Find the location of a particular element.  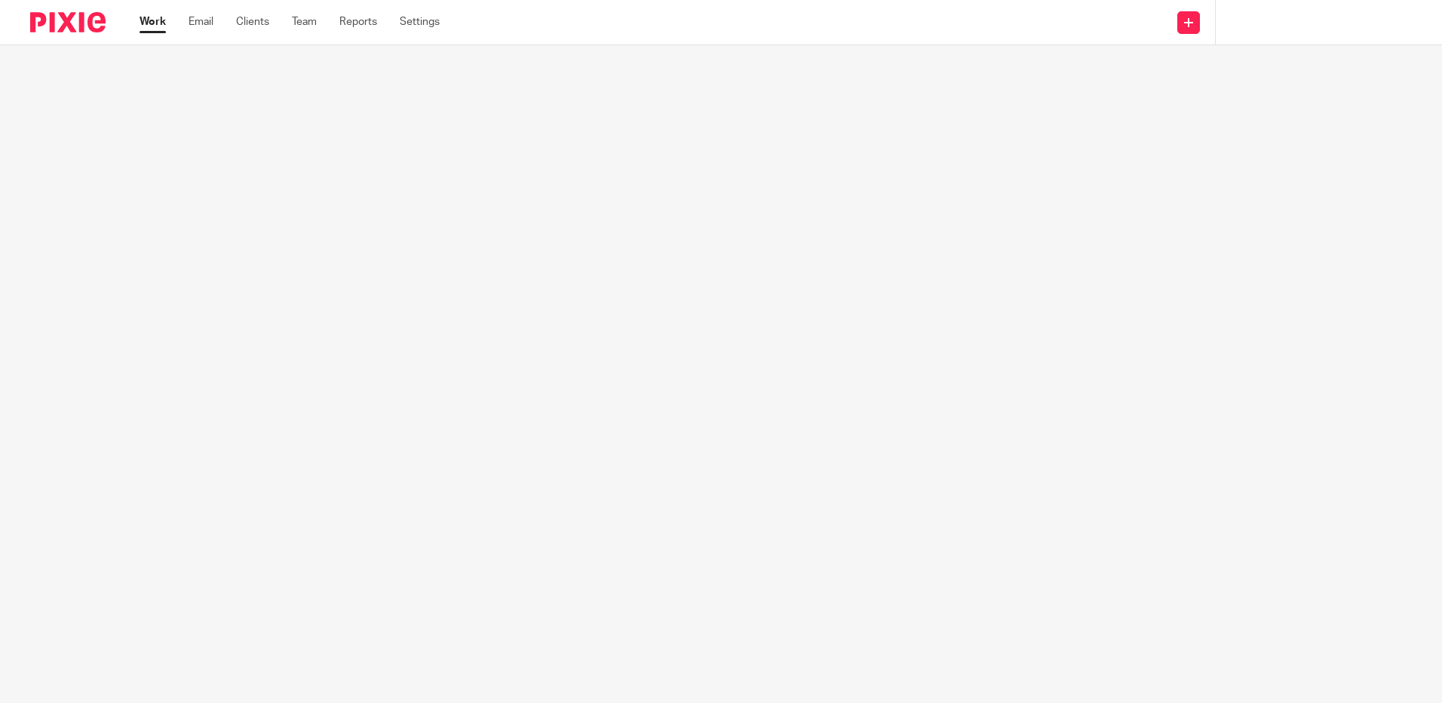

a: Team is located at coordinates (304, 22).